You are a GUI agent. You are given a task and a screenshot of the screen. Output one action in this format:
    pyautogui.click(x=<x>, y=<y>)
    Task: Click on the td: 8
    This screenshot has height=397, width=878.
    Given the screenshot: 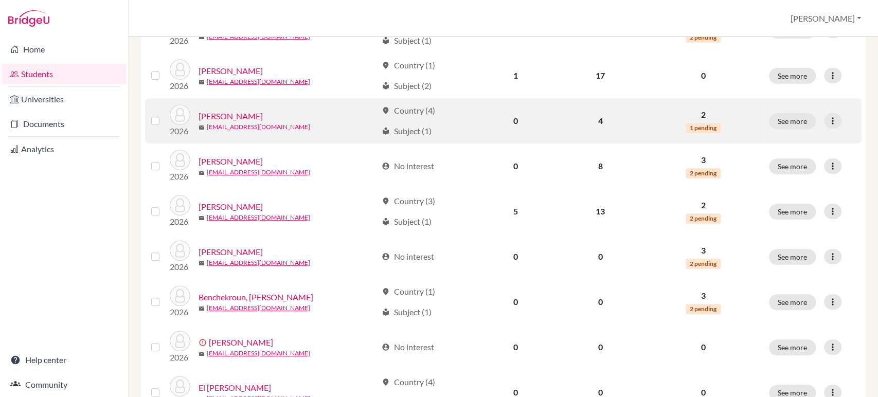 What is the action you would take?
    pyautogui.click(x=600, y=166)
    